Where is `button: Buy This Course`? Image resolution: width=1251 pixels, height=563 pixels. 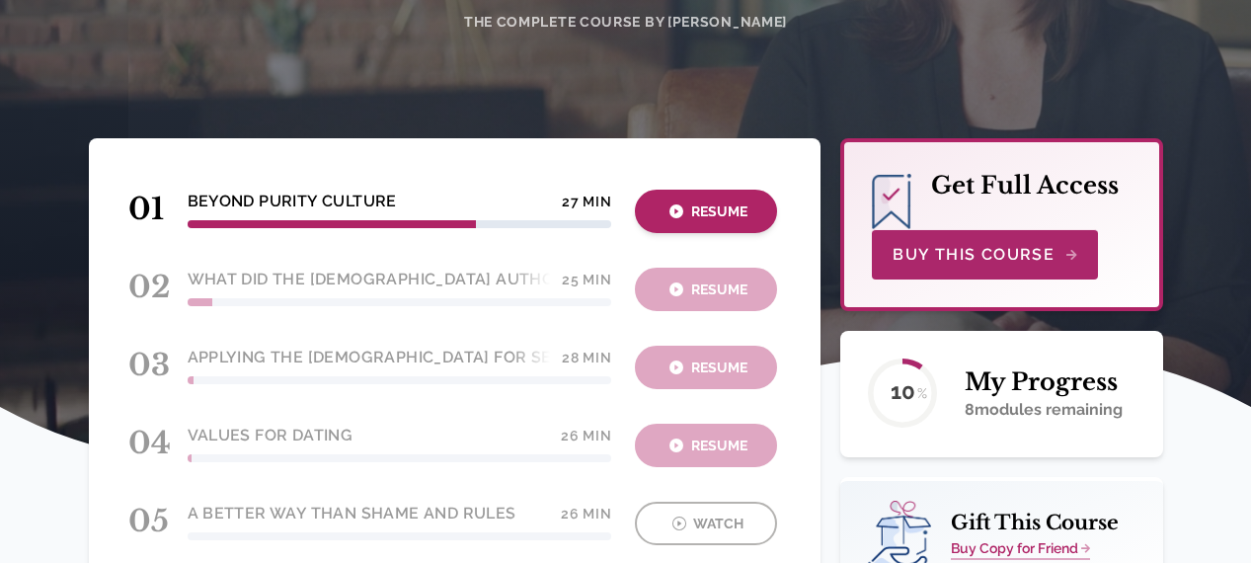 button: Buy This Course is located at coordinates (984, 254).